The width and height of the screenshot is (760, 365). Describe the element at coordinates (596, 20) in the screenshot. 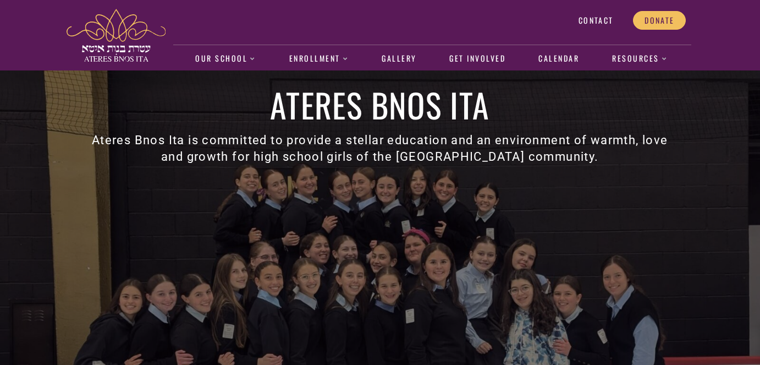

I see `a: Contact` at that location.